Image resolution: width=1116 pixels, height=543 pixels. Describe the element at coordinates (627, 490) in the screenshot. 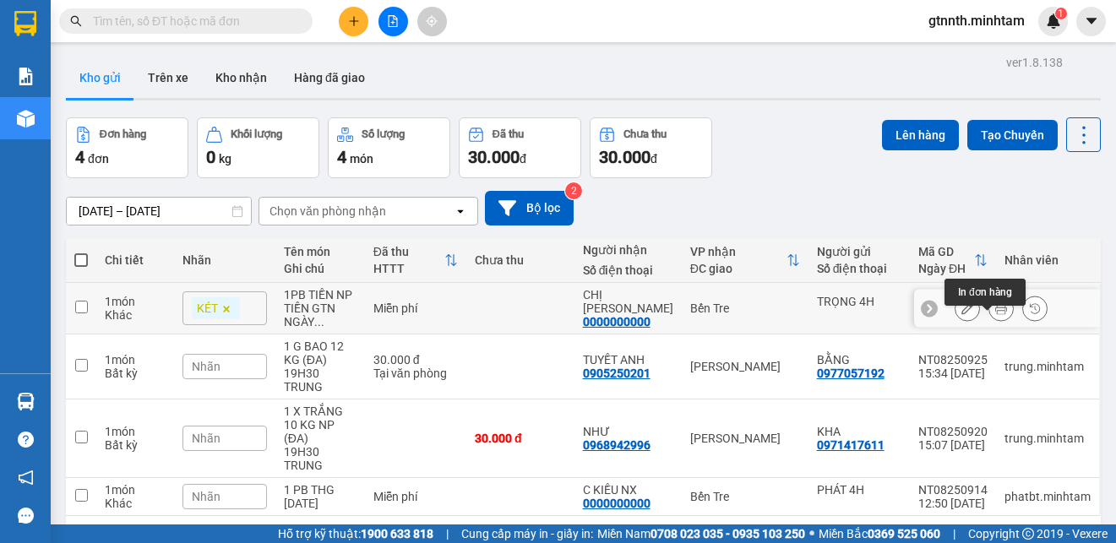

I see `div: C KIỀU NX` at that location.